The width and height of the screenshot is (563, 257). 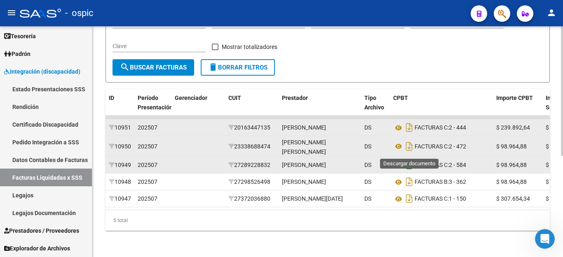 What do you see at coordinates (252, 108) in the screenshot?
I see `datatable-header-cell: CUIT` at bounding box center [252, 108].